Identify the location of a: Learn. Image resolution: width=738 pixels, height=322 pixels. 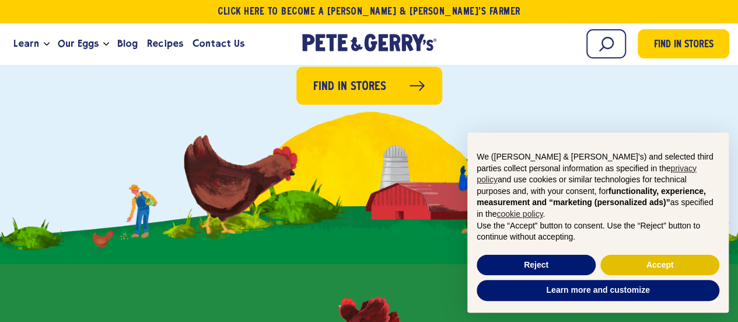
(26, 44).